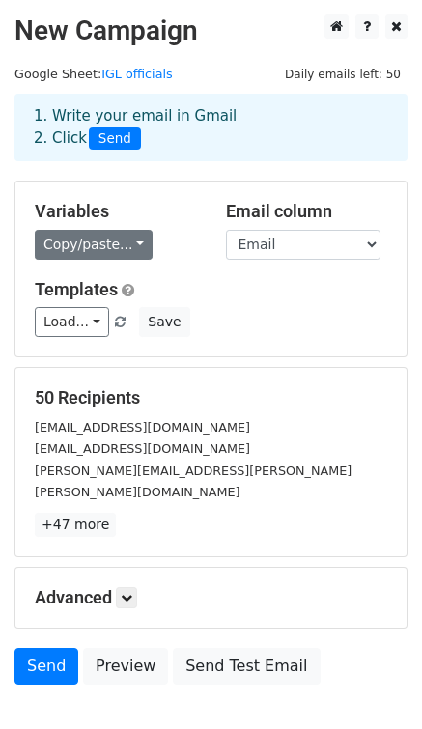 Image resolution: width=422 pixels, height=729 pixels. What do you see at coordinates (76, 289) in the screenshot?
I see `a: Templates` at bounding box center [76, 289].